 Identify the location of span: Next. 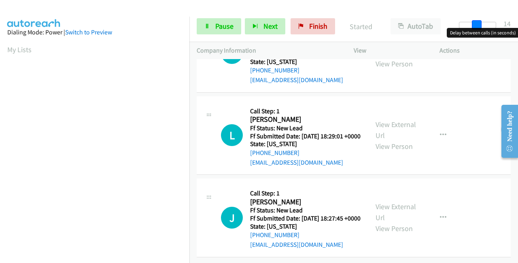
(270, 26).